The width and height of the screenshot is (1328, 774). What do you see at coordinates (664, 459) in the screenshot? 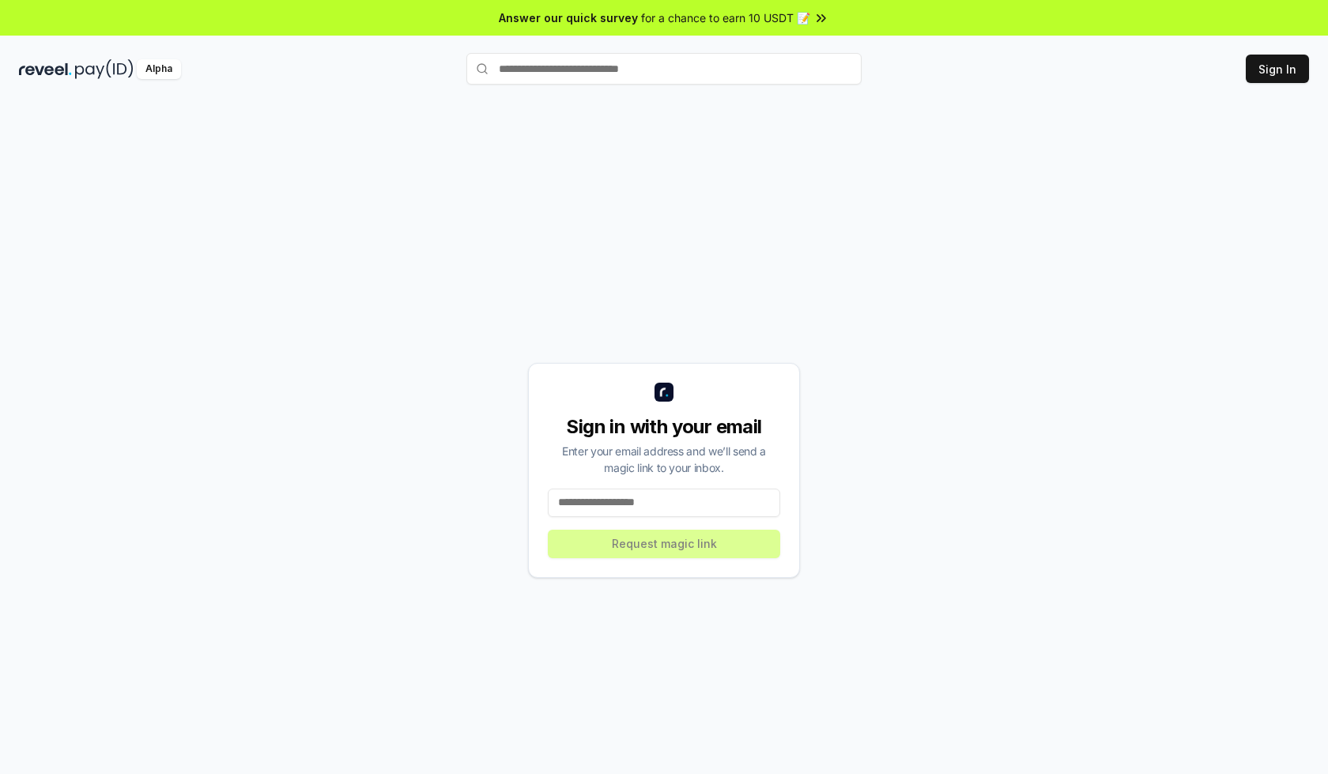
I see `div: Enter your email address and we’ll send a magic link to your inbox.` at bounding box center [664, 459].